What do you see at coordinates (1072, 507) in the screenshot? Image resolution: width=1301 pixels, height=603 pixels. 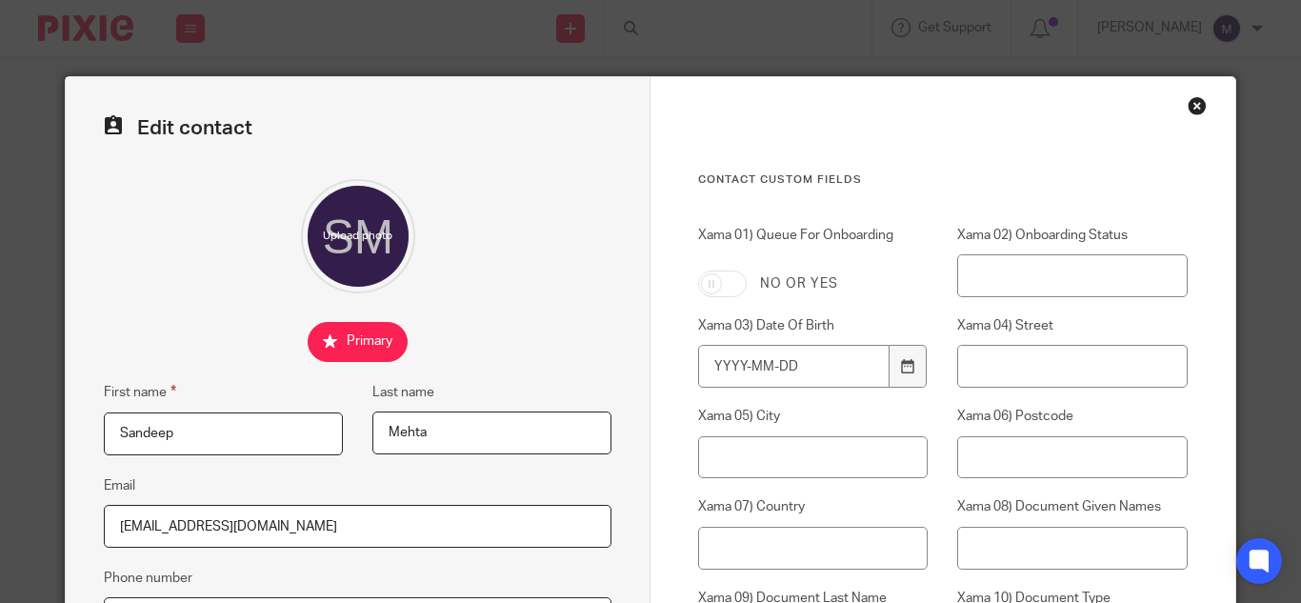 I see `label: Xama 08) Document Given Names` at bounding box center [1072, 507].